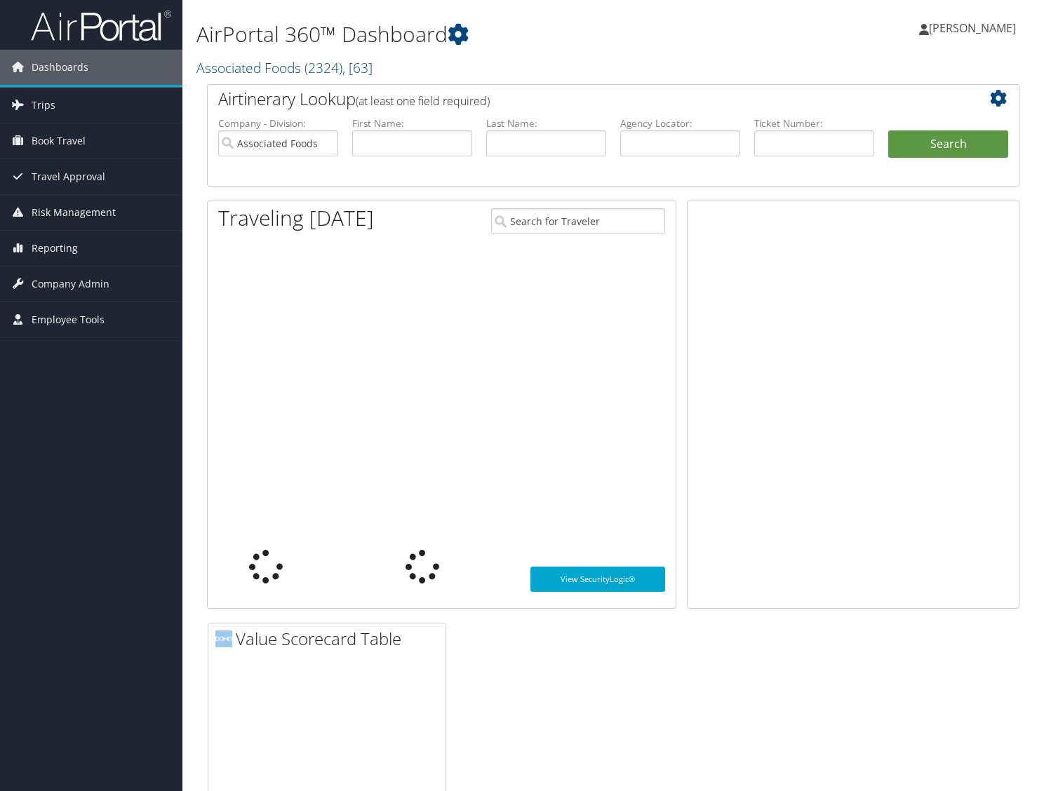 The image size is (1044, 791). Describe the element at coordinates (680, 123) in the screenshot. I see `label: Agency Locator:` at that location.